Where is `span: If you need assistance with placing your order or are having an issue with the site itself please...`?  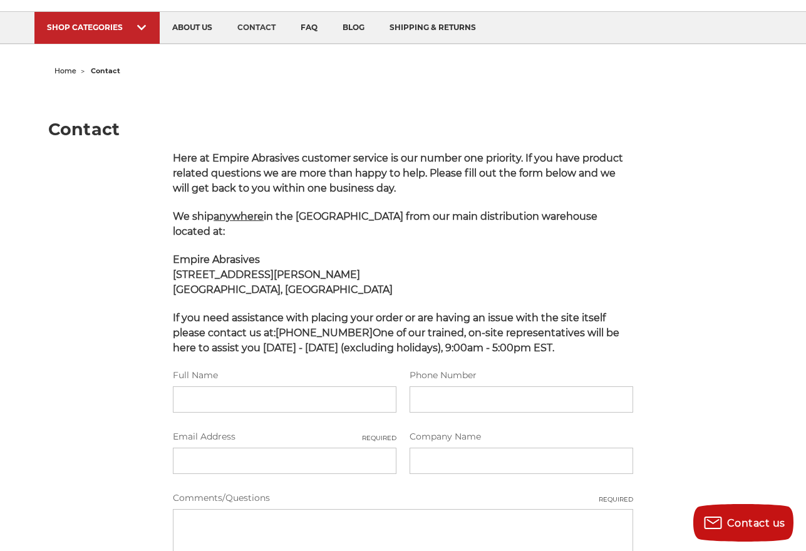
span: If you need assistance with placing your order or are having an issue with the site itself please... is located at coordinates (396, 333).